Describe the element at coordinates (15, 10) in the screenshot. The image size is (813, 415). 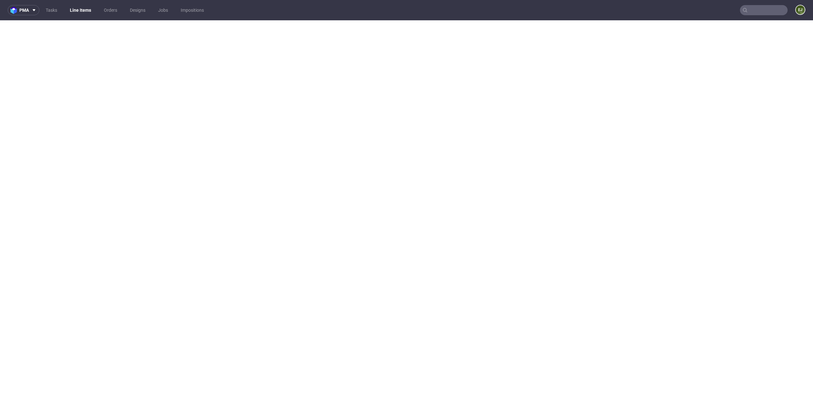
I see `img: logo` at that location.